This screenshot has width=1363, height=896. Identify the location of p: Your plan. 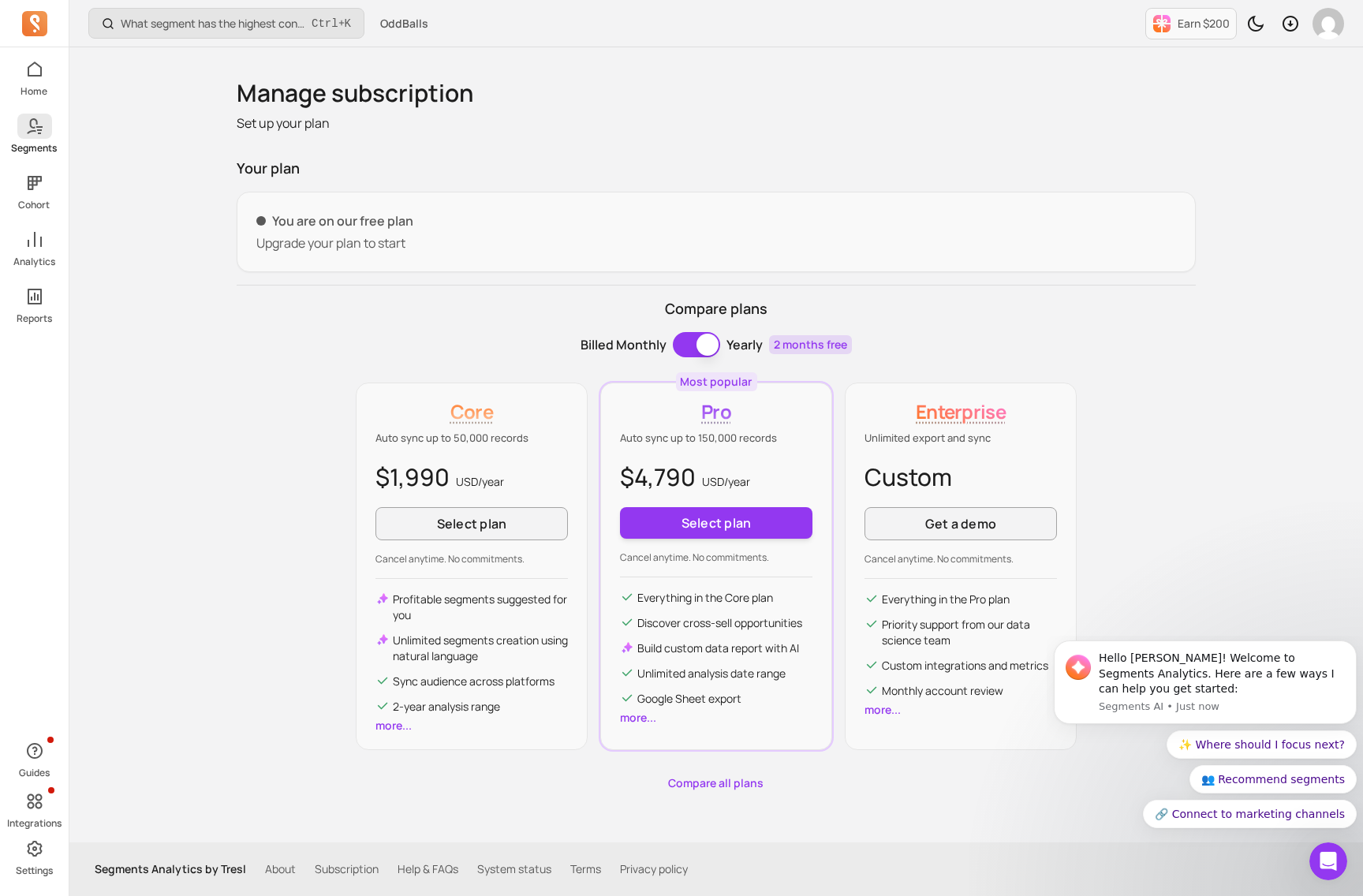
(716, 168).